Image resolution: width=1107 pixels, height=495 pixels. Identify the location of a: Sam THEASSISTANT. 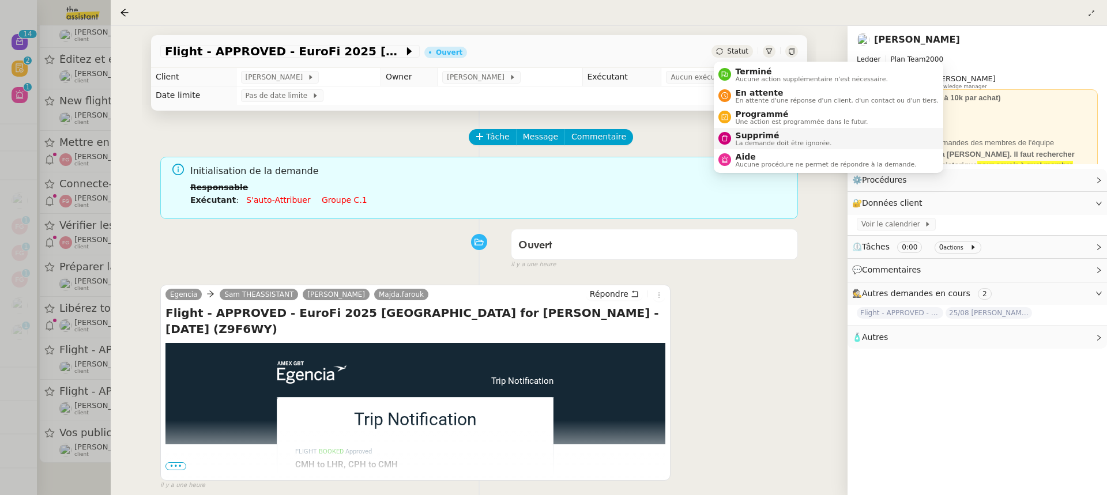
(259, 295).